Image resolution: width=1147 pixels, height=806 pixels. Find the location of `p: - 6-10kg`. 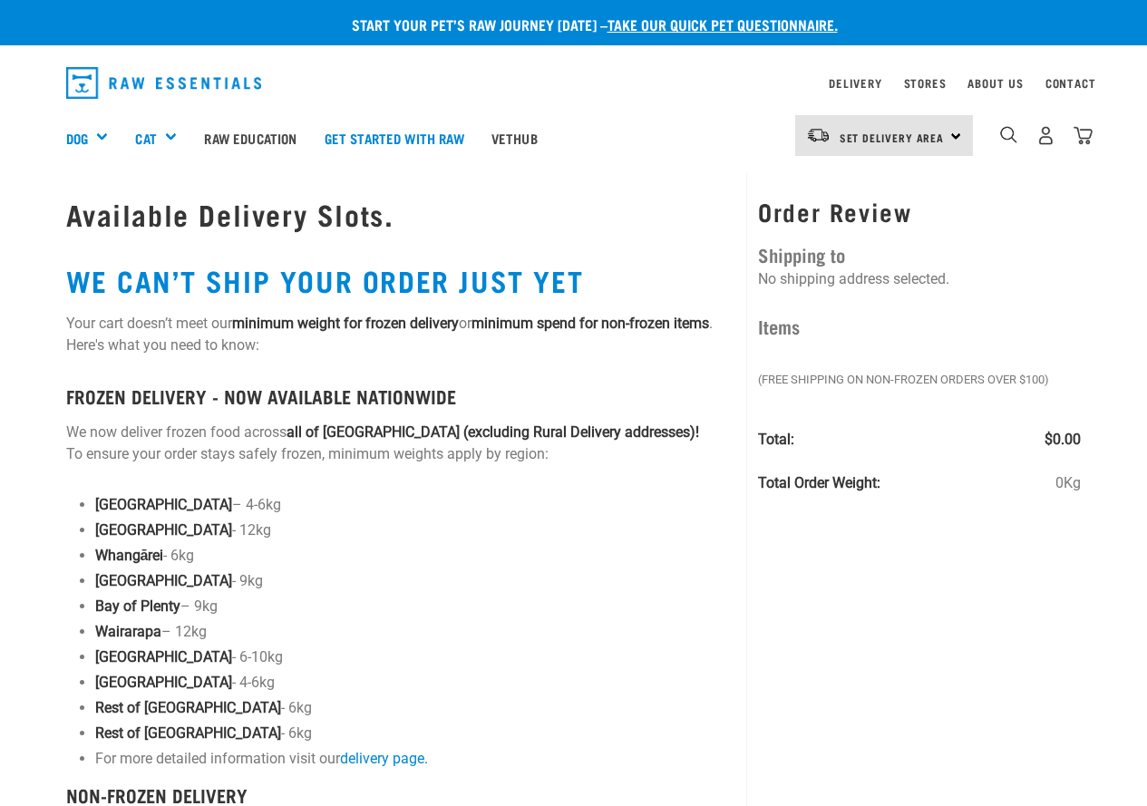

p: - 6-10kg is located at coordinates (415, 657).